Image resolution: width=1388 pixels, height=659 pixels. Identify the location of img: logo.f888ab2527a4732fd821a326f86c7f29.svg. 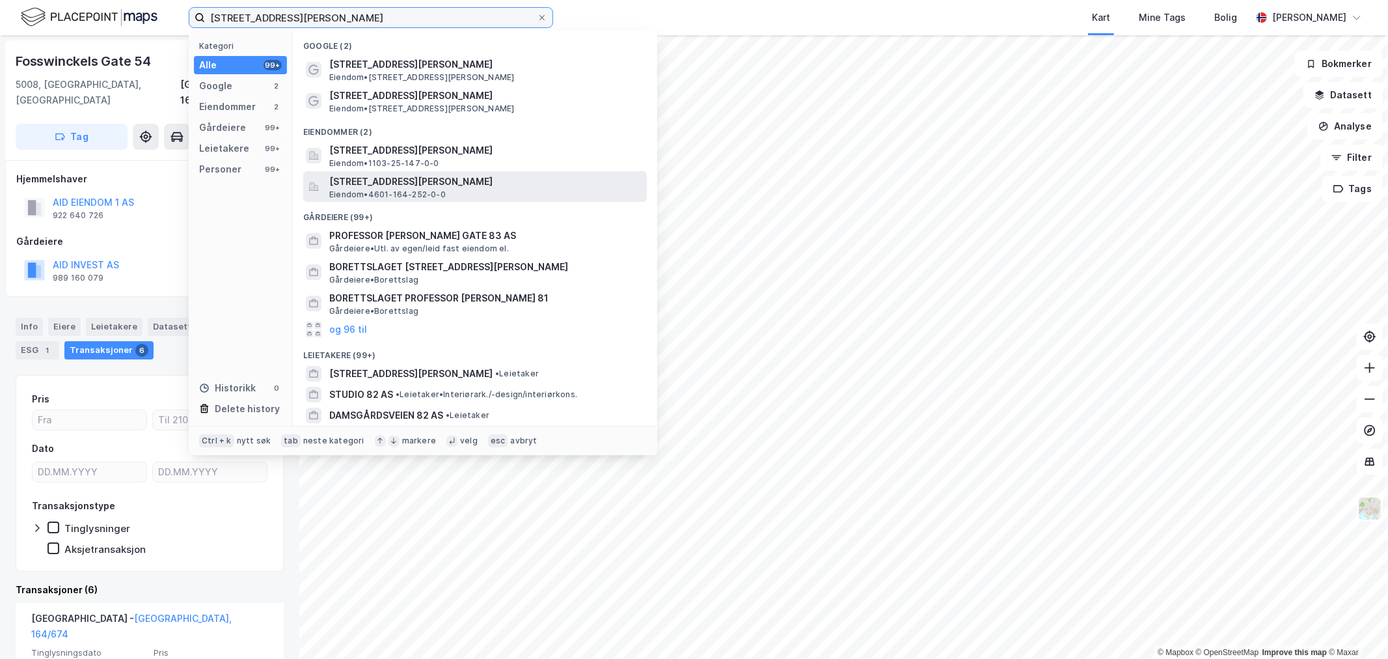
(89, 17).